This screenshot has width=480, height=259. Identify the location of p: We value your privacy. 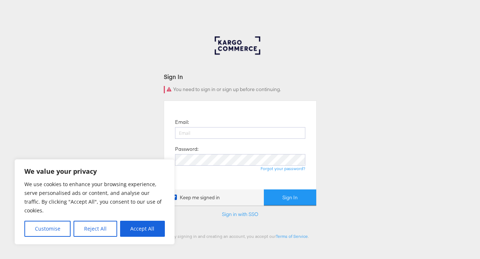
(95, 171).